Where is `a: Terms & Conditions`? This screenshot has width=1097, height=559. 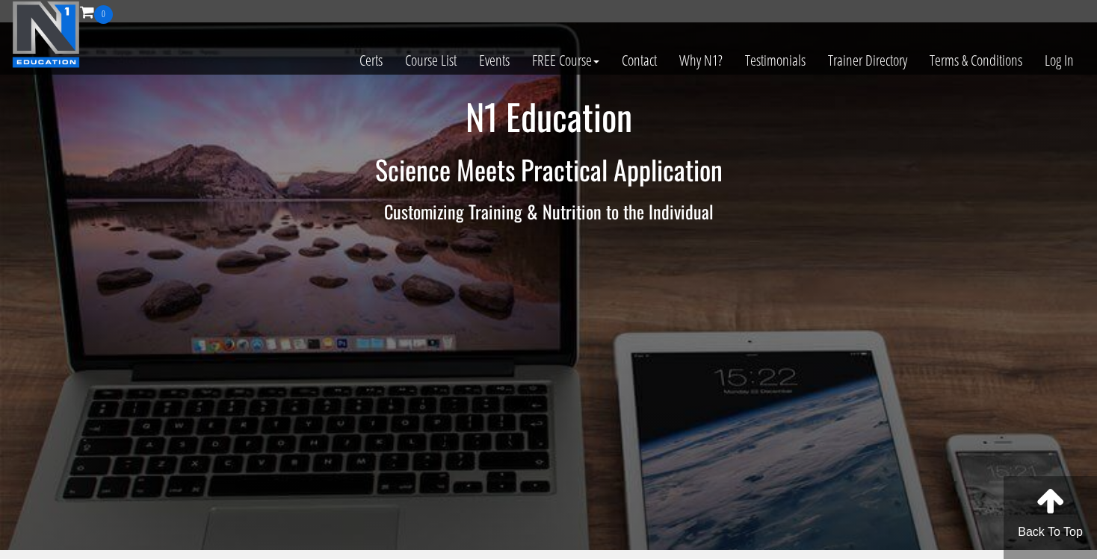
a: Terms & Conditions is located at coordinates (976, 61).